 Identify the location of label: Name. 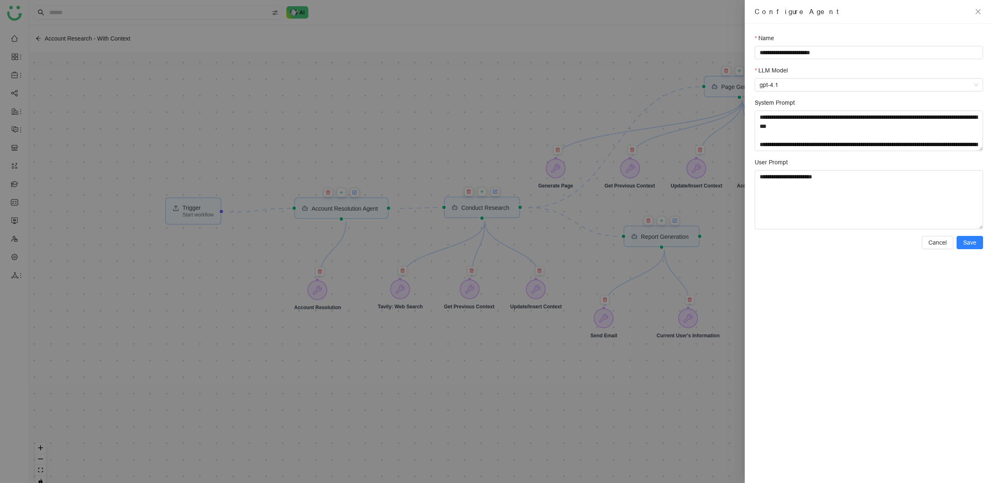
(764, 38).